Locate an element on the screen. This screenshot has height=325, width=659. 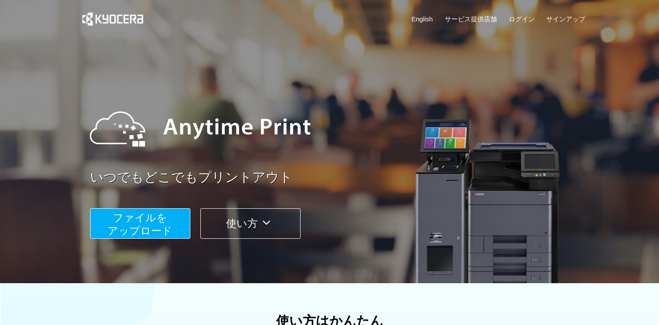
a: サービス提供店舗 is located at coordinates (471, 19).